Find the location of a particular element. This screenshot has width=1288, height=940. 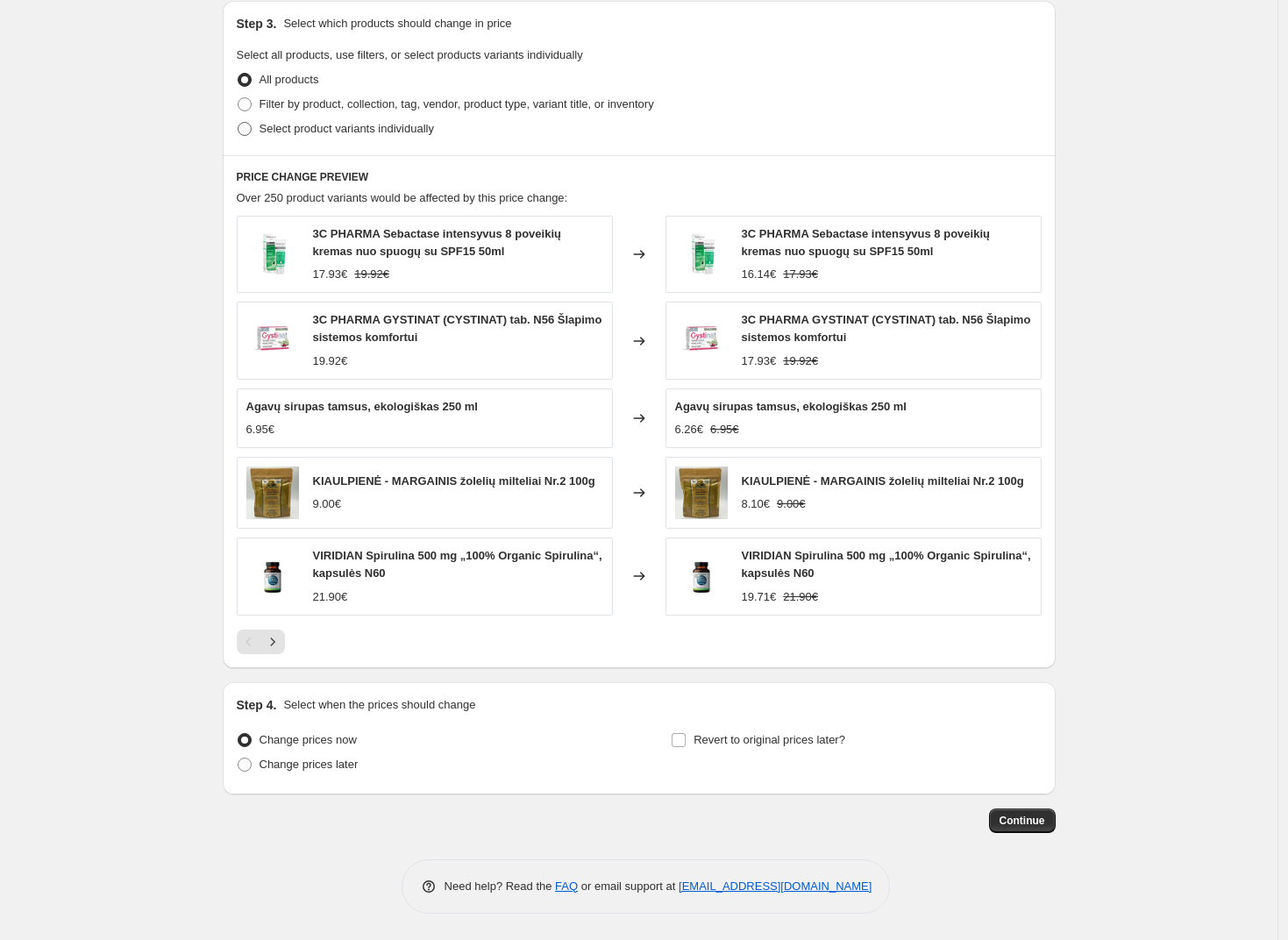

h6: PRICE CHANGE PREVIEW is located at coordinates (639, 177).